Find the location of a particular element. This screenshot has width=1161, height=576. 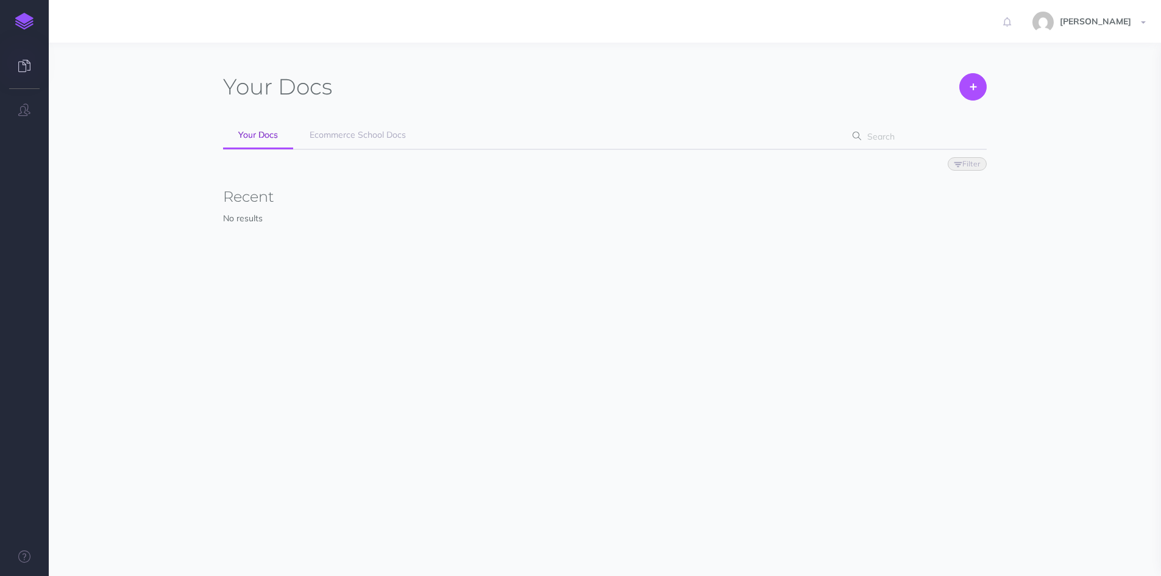

a: Ecommerce School Docs is located at coordinates (358, 135).